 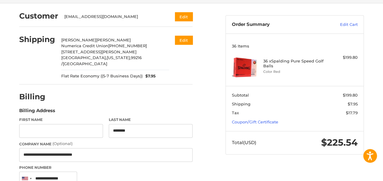 What do you see at coordinates (294, 63) in the screenshot?
I see `h4: 36 x Spalding Pure Speed Golf Balls` at bounding box center [294, 63].